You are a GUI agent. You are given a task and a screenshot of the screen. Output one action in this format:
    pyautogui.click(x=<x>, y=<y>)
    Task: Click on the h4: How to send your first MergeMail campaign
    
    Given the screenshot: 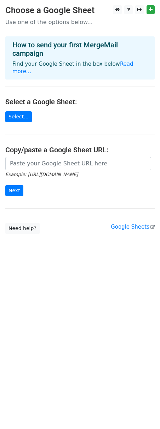 What is the action you would take?
    pyautogui.click(x=80, y=49)
    